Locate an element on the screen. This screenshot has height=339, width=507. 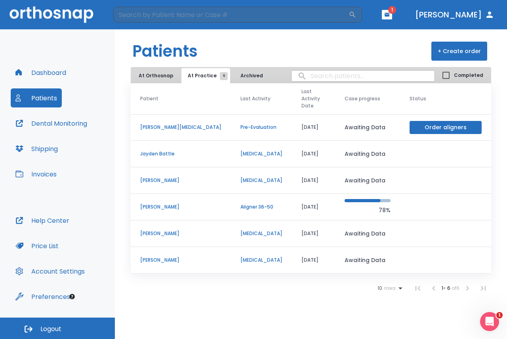
span: rows is located at coordinates (389, 288).